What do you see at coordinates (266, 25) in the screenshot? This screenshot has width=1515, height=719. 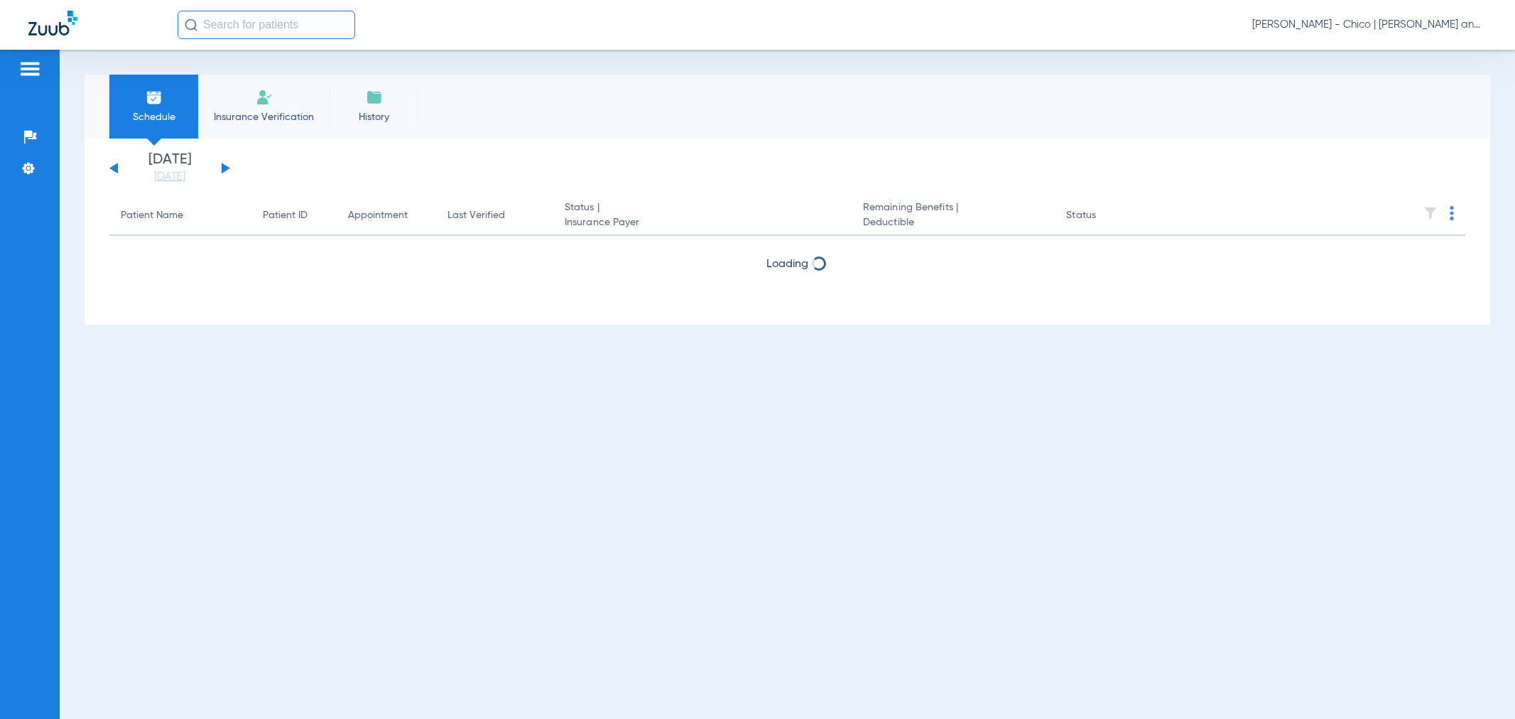 I see `input: Search for patients` at bounding box center [266, 25].